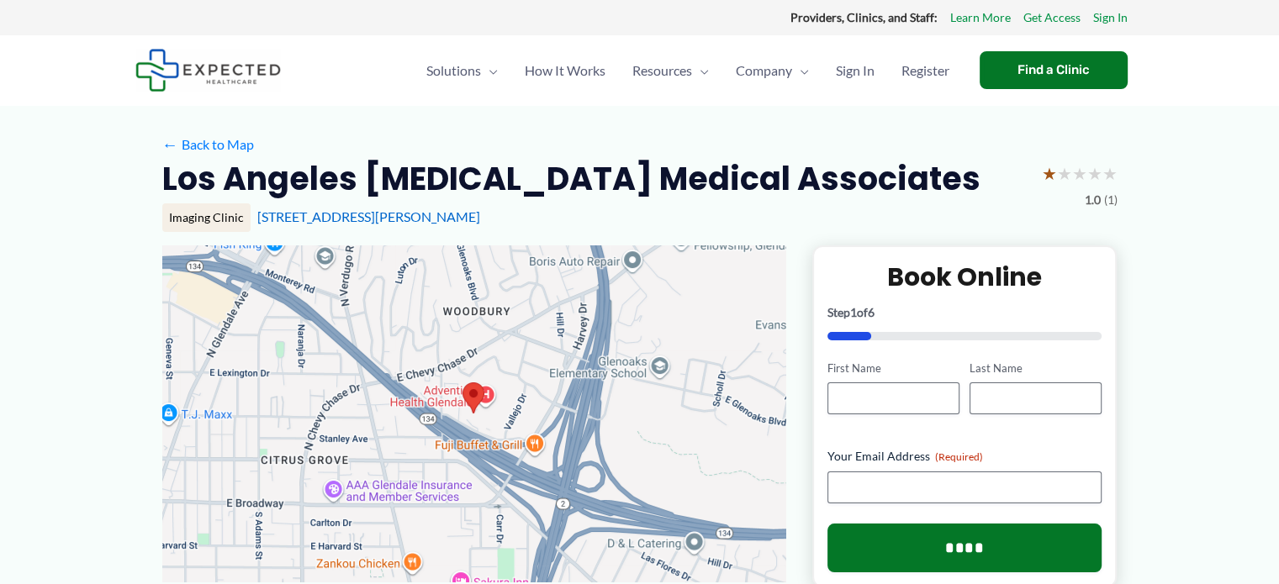 The image size is (1279, 584). What do you see at coordinates (925, 71) in the screenshot?
I see `a: Register` at bounding box center [925, 71].